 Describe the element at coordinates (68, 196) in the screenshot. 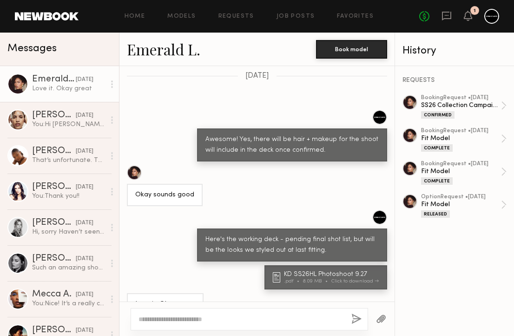

I see `div: You: Thank you!!` at that location.